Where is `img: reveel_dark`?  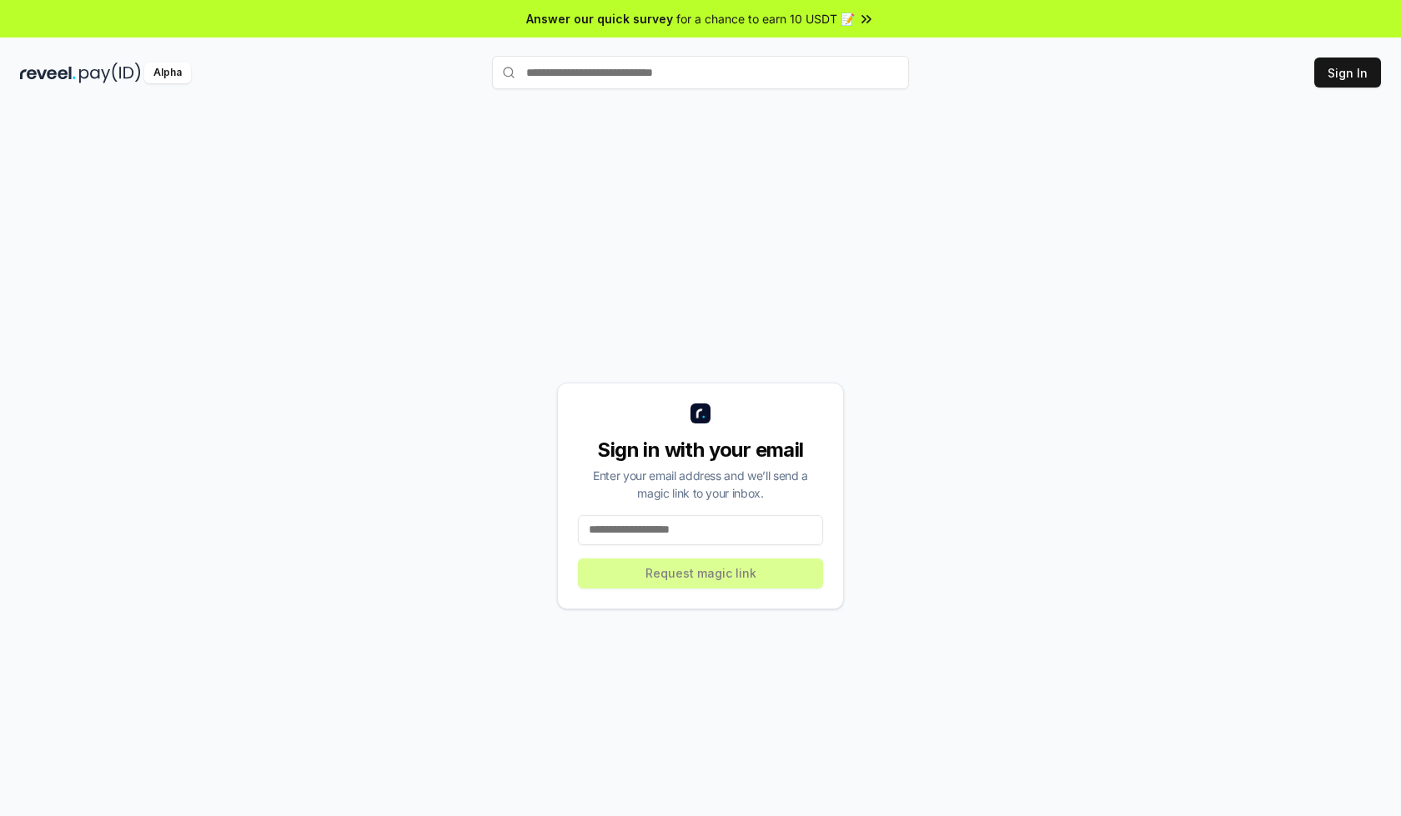 img: reveel_dark is located at coordinates (48, 73).